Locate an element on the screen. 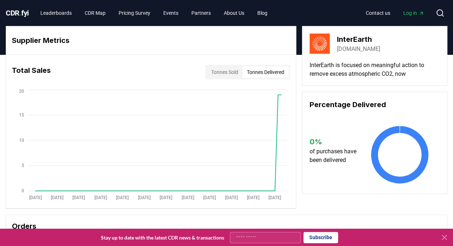 Image resolution: width=453 pixels, height=246 pixels. a: Contact us is located at coordinates (378, 13).